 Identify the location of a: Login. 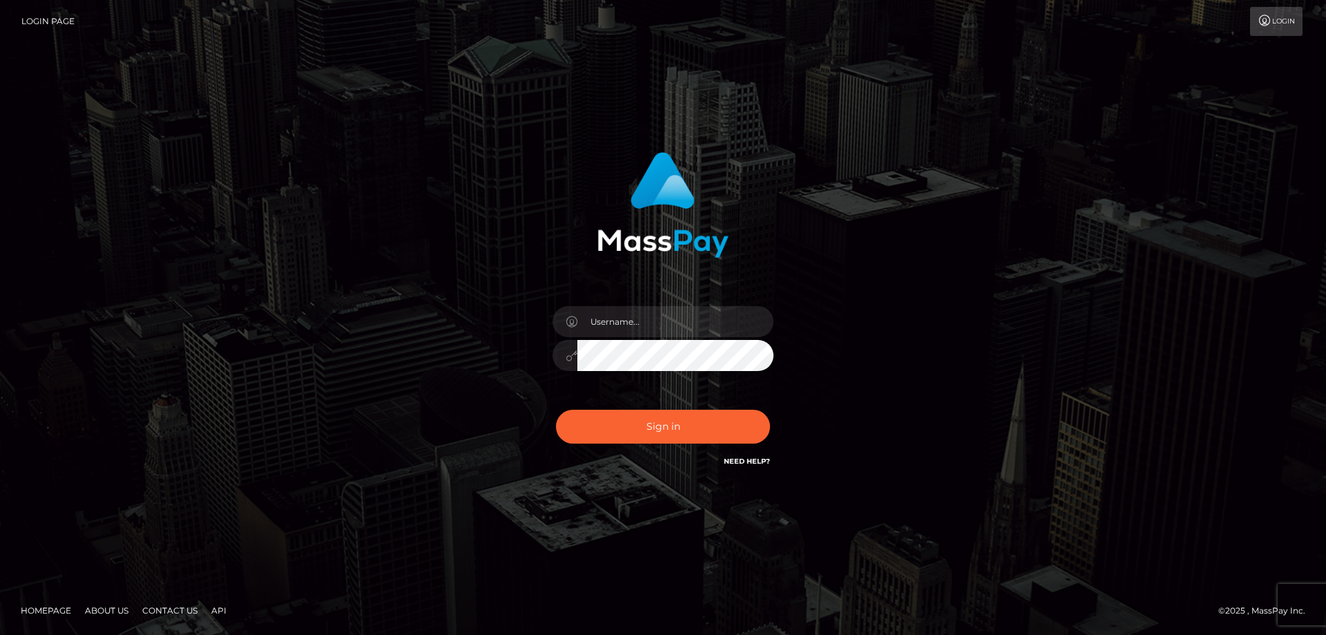
(1276, 21).